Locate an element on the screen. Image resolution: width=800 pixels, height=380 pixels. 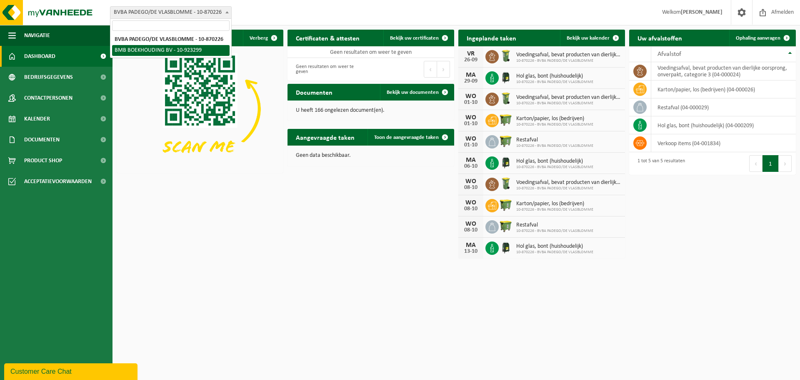
button: Verberg is located at coordinates (263, 38).